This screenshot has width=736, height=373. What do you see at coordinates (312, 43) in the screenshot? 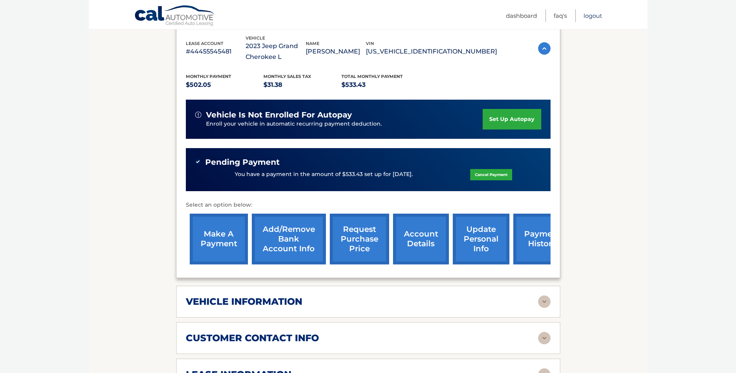
I see `span: name` at bounding box center [312, 43].